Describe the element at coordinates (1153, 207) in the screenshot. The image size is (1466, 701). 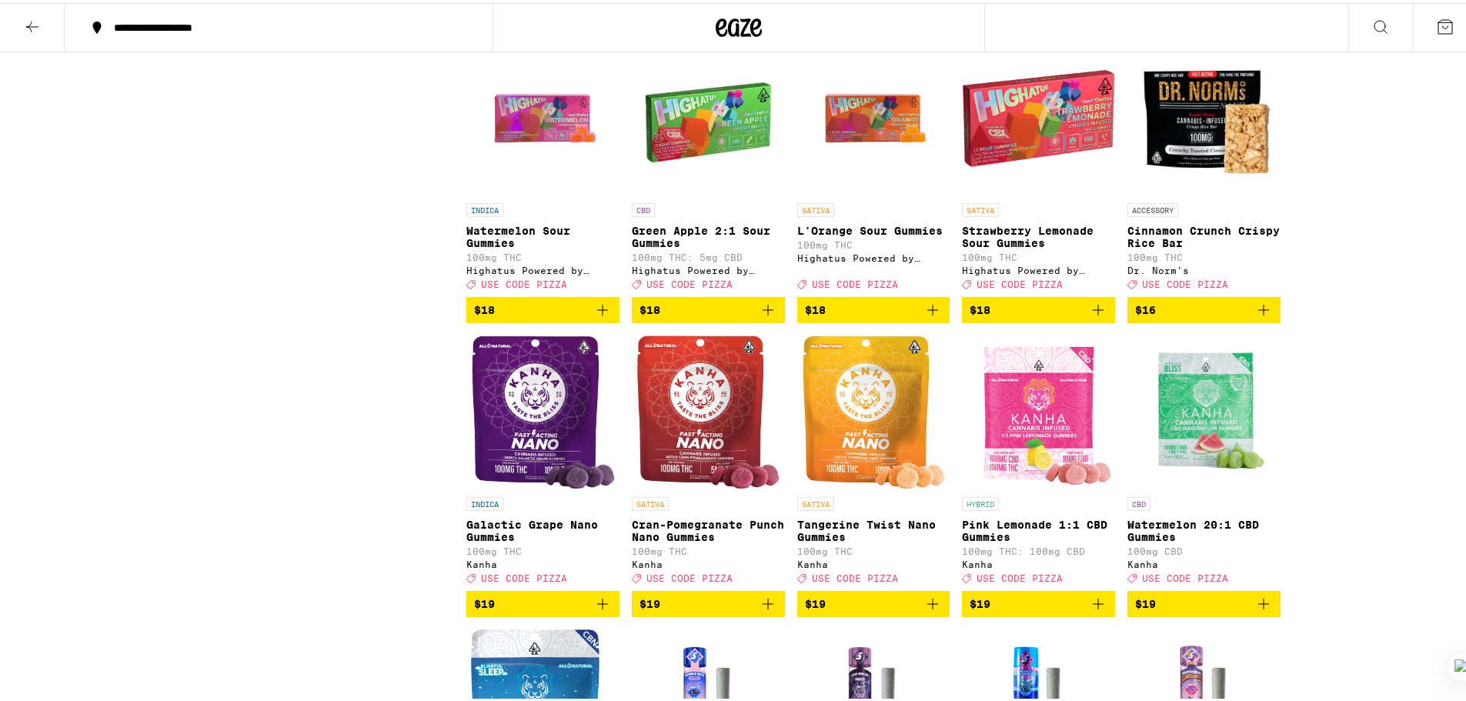
I see `p: ACCESSORY` at that location.